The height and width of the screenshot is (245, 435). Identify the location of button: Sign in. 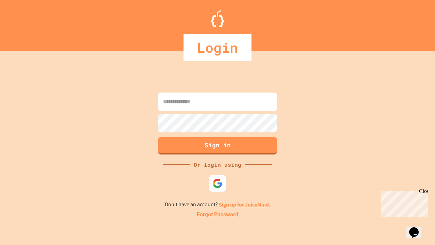
(218, 146).